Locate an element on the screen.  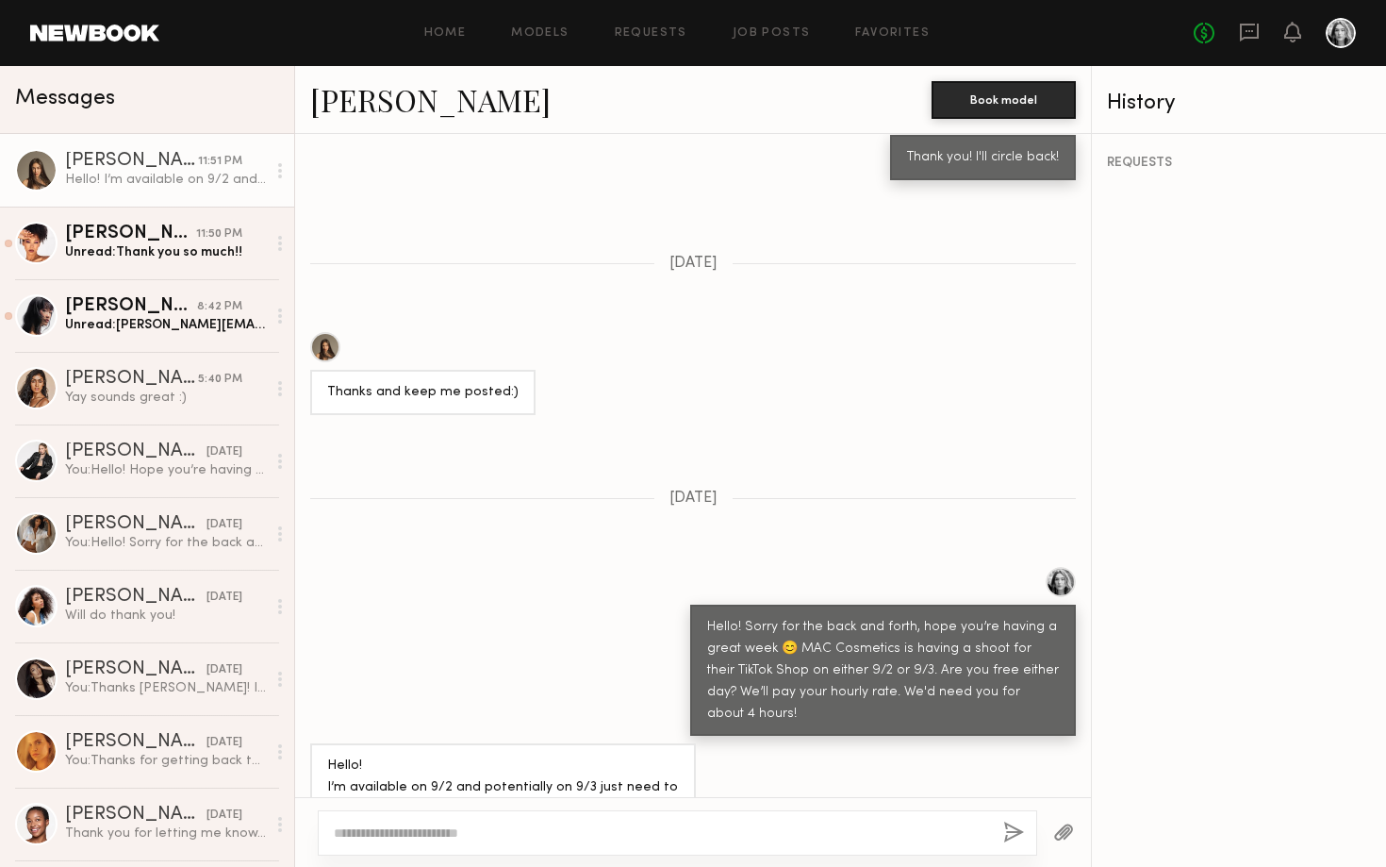
div: 8:42 PM is located at coordinates (220, 306).